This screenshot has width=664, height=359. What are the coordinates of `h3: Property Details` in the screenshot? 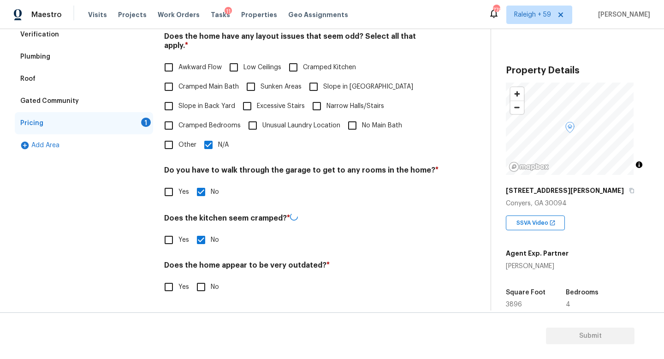 It's located at (578, 71).